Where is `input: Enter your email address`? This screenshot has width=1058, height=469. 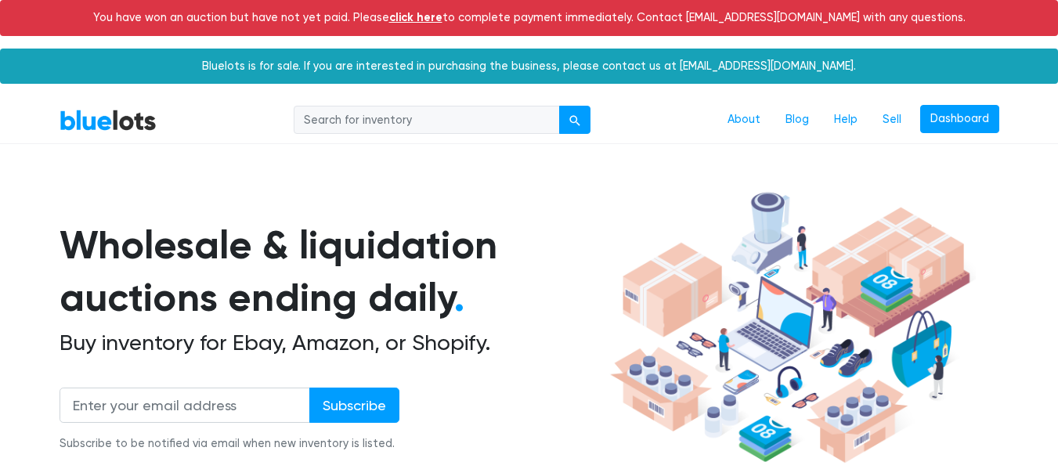
input: Enter your email address is located at coordinates (185, 405).